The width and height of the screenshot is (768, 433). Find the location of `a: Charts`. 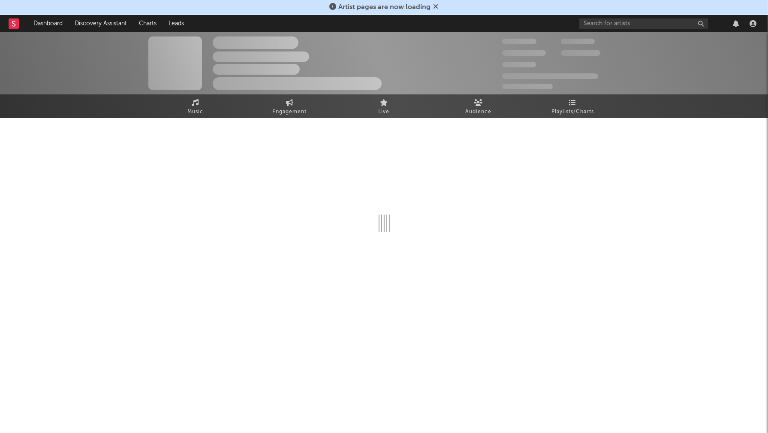

a: Charts is located at coordinates (148, 24).